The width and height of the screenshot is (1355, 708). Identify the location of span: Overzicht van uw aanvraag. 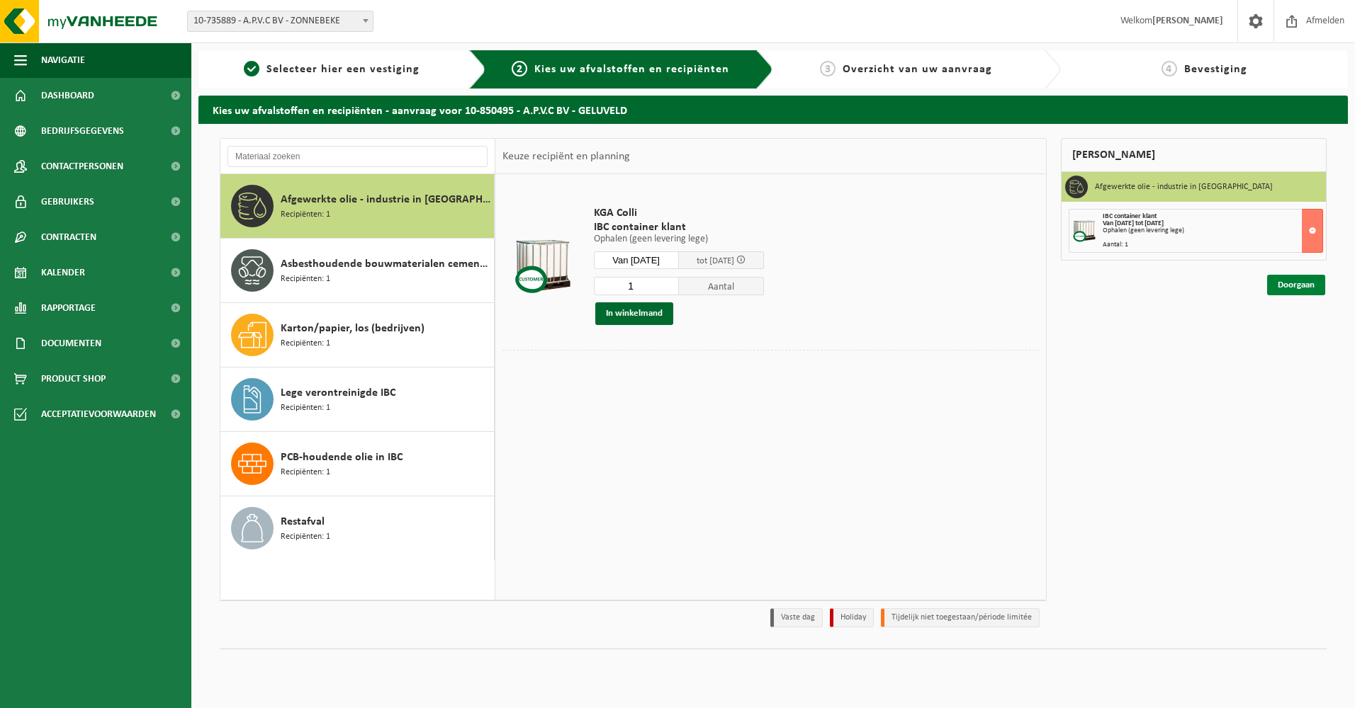
(917, 69).